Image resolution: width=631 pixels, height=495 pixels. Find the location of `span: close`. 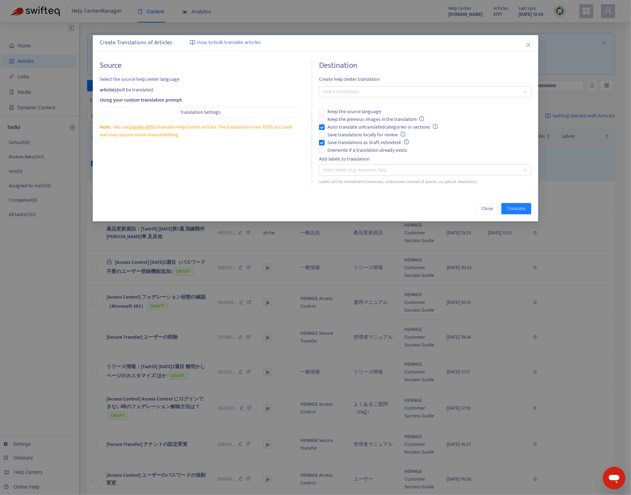

span: close is located at coordinates (528, 45).